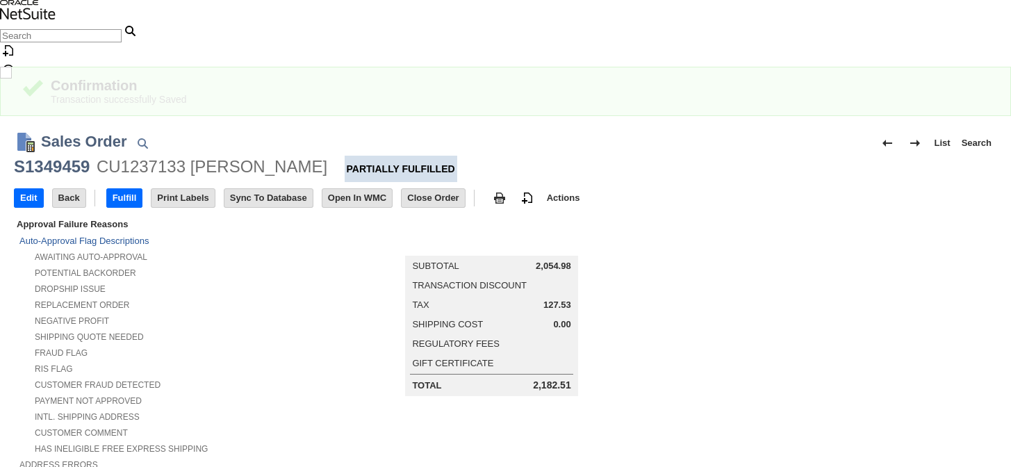  Describe the element at coordinates (169, 224) in the screenshot. I see `div: Approval Failure Reasons` at that location.